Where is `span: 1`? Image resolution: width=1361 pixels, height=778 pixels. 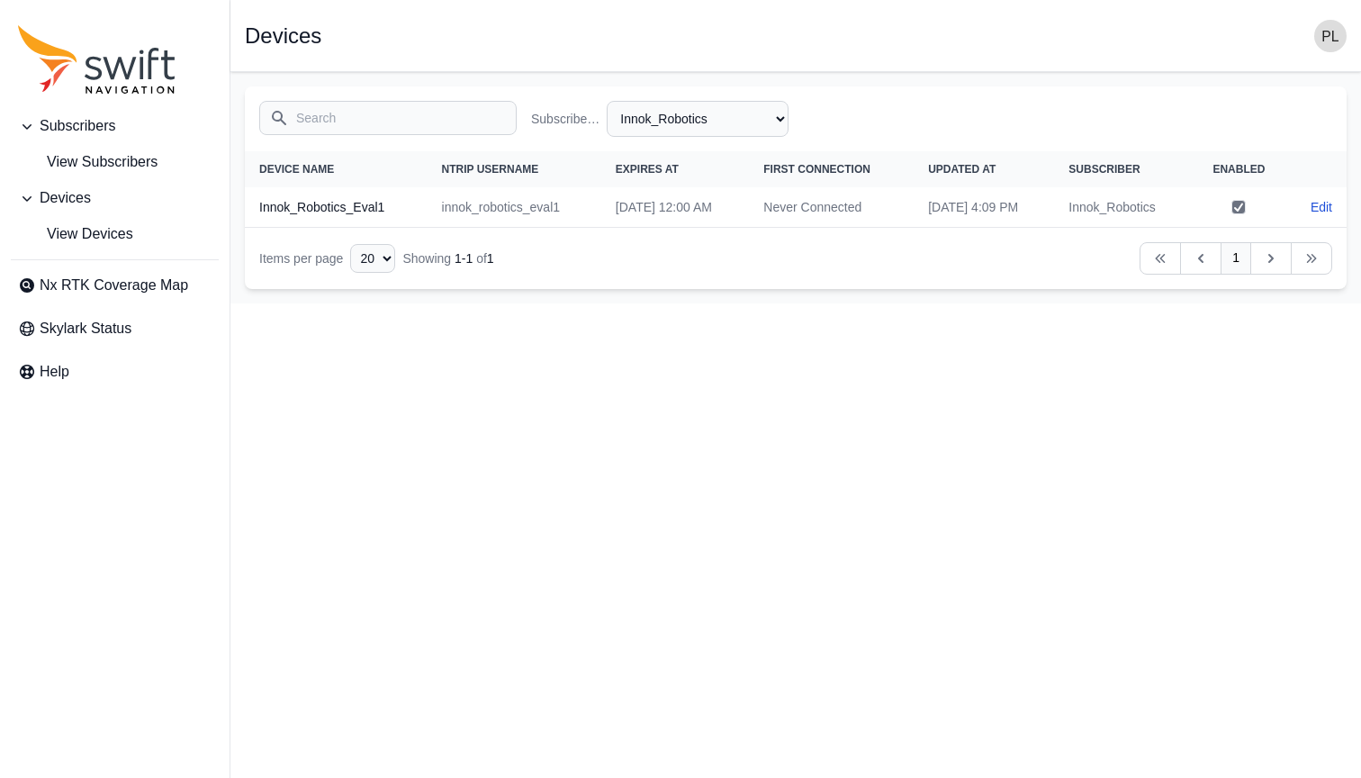 span: 1 is located at coordinates (491, 258).